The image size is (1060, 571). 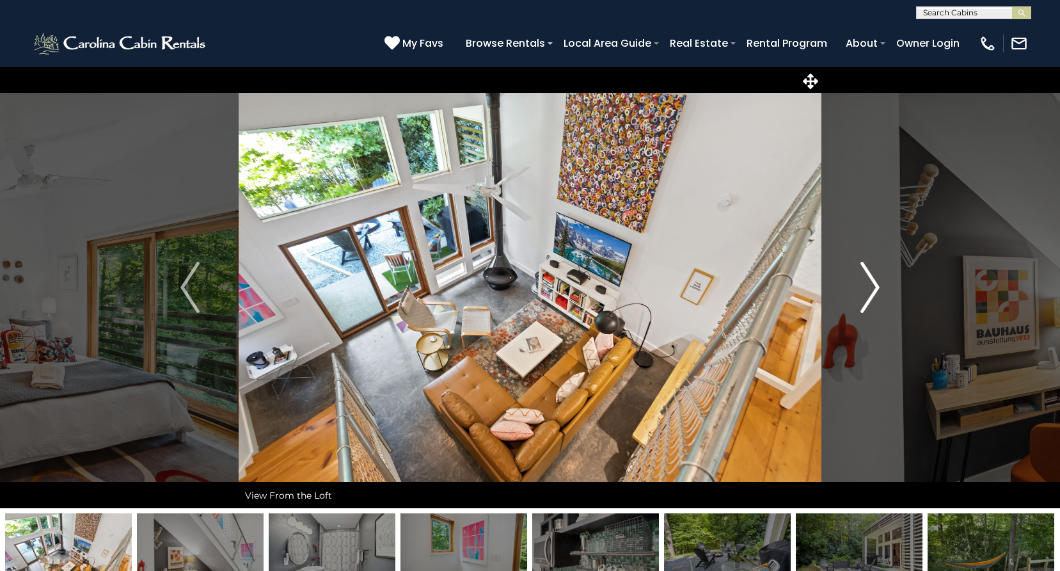 I want to click on img: White-1-2.png, so click(x=120, y=43).